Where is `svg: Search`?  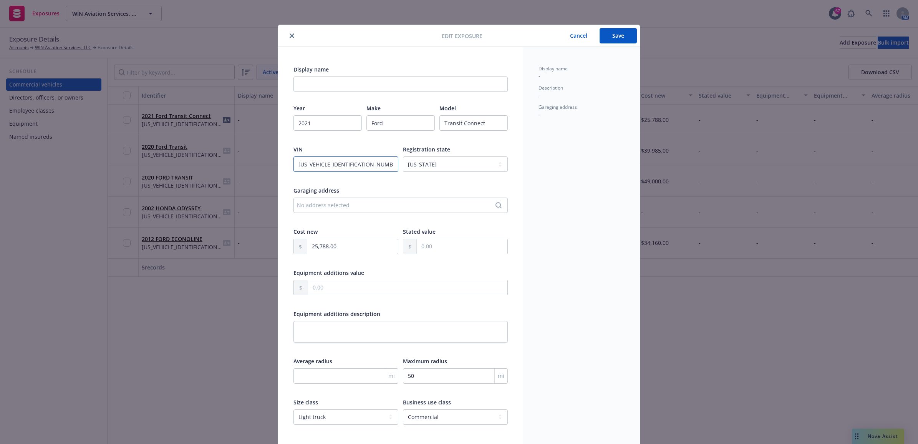
svg: Search is located at coordinates (499, 205).